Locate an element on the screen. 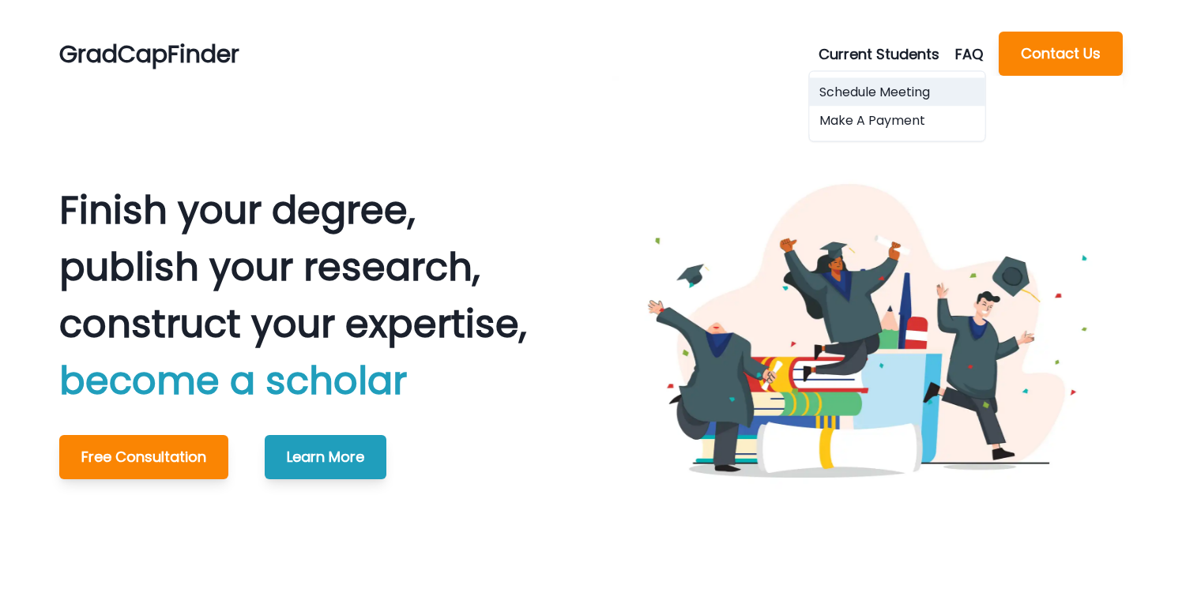 The height and width of the screenshot is (615, 1182). button: Make A Payment is located at coordinates (897, 121).